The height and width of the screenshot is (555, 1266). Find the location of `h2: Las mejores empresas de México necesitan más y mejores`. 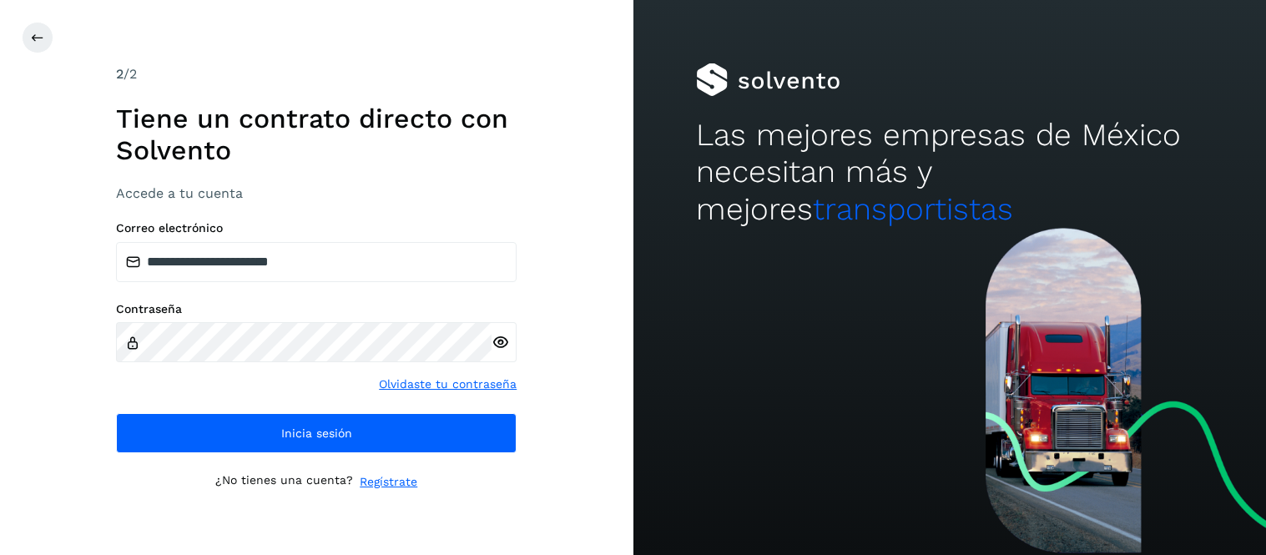

h2: Las mejores empresas de México necesitan más y mejores is located at coordinates (949, 172).